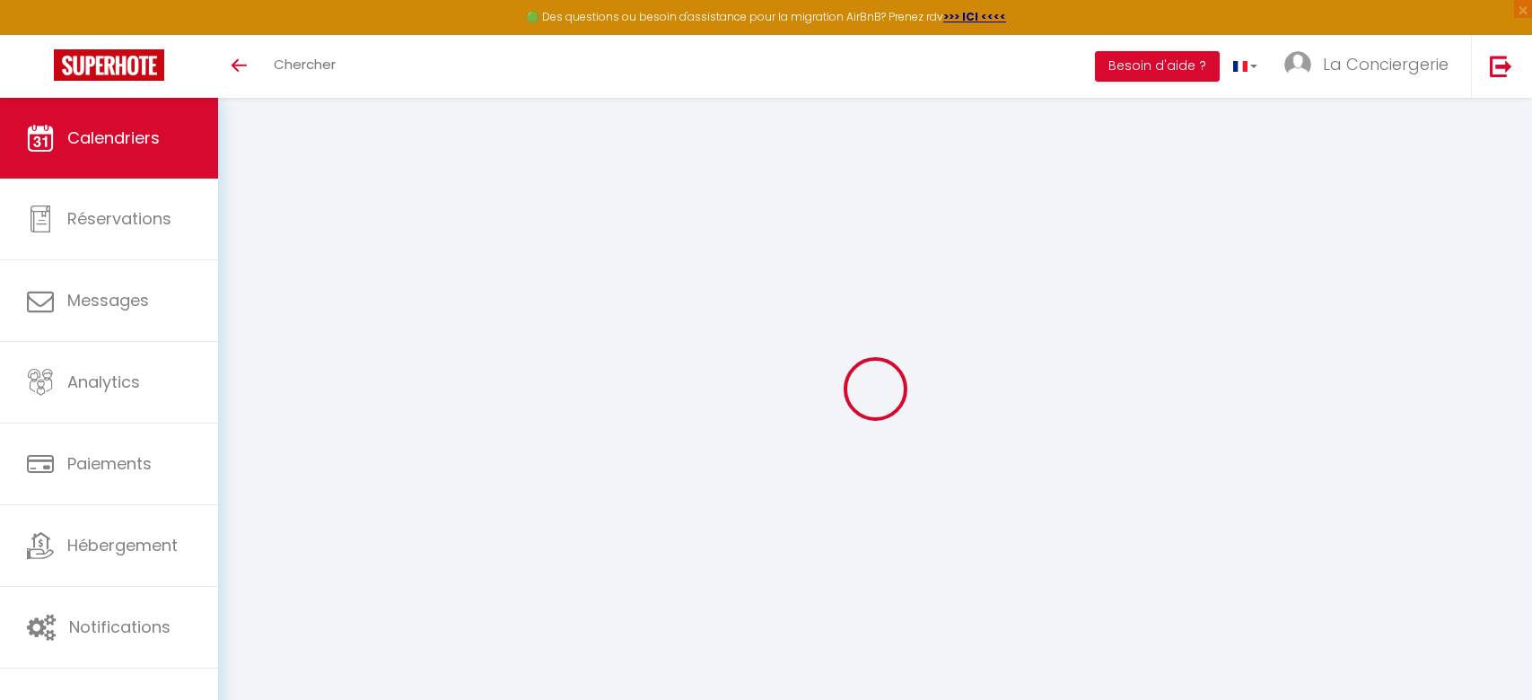  Describe the element at coordinates (108, 300) in the screenshot. I see `span: Messages` at that location.